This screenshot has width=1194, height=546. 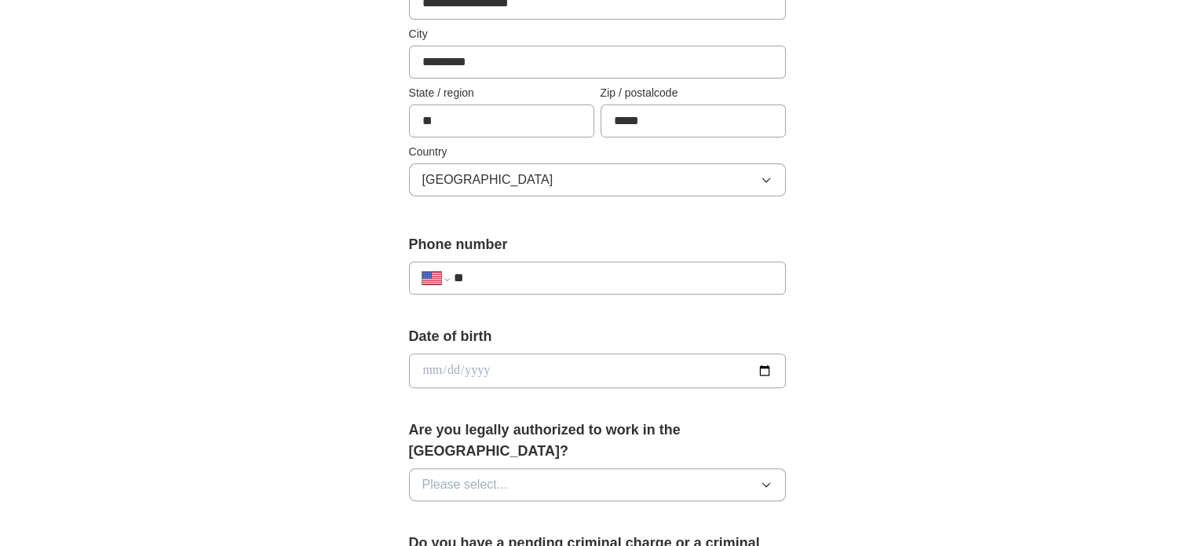 What do you see at coordinates (693, 93) in the screenshot?
I see `label: Zip / postalcode` at bounding box center [693, 93].